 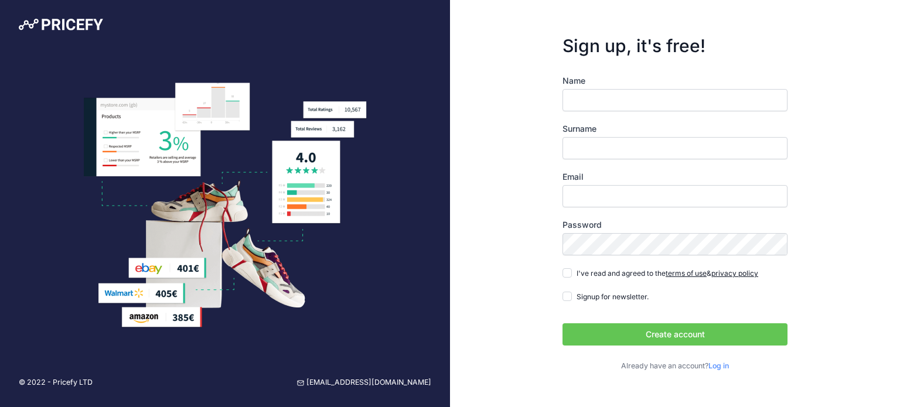 I want to click on label: Email, so click(x=675, y=177).